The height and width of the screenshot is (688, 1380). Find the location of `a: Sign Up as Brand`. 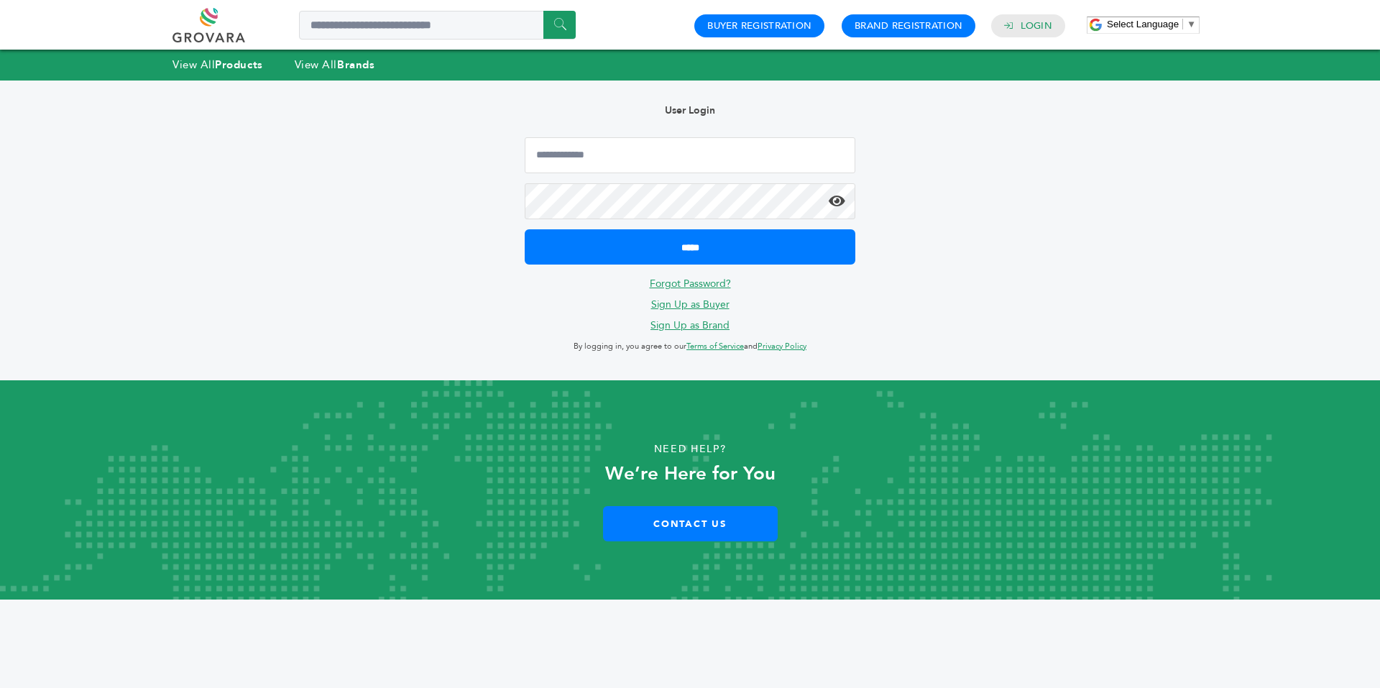

a: Sign Up as Brand is located at coordinates (690, 325).